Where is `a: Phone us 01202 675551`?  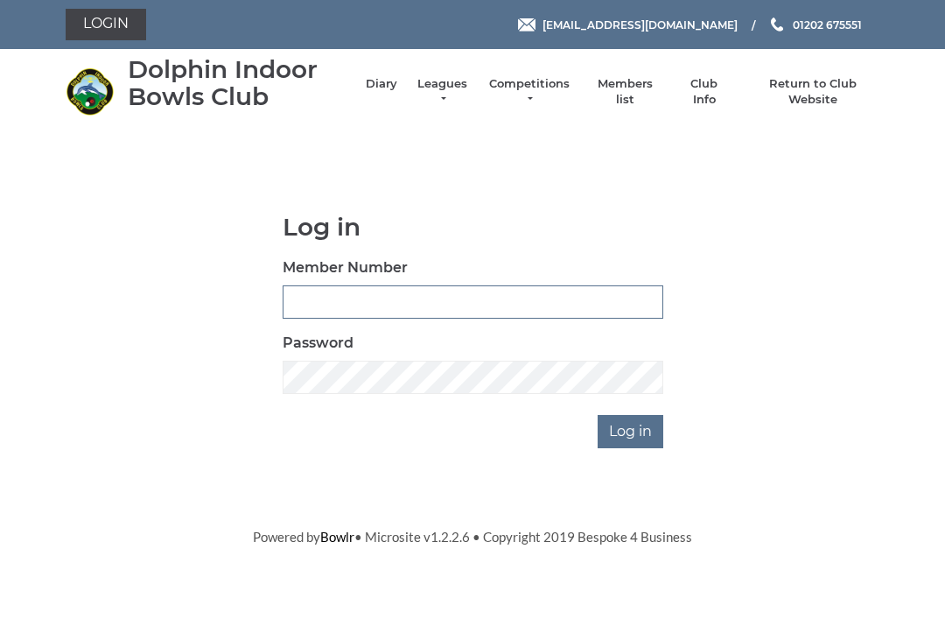 a: Phone us 01202 675551 is located at coordinates (815, 24).